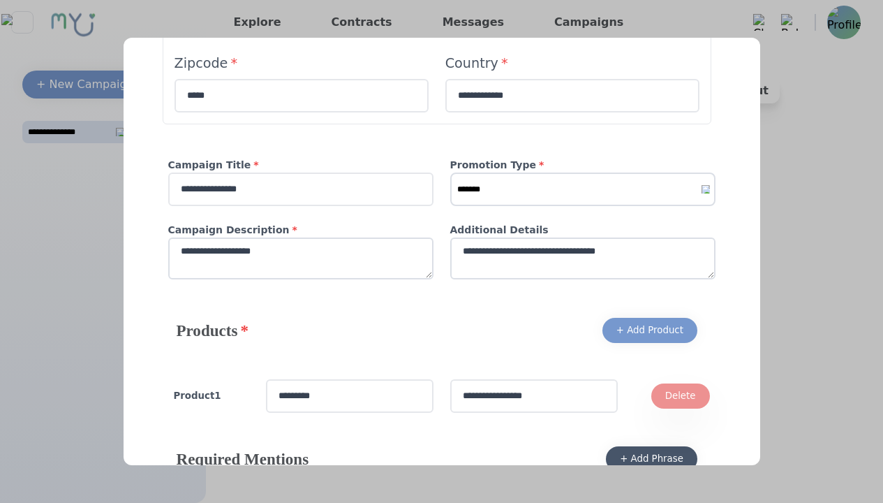 This screenshot has height=503, width=883. Describe the element at coordinates (651, 459) in the screenshot. I see `div: + Add Phrase` at that location.